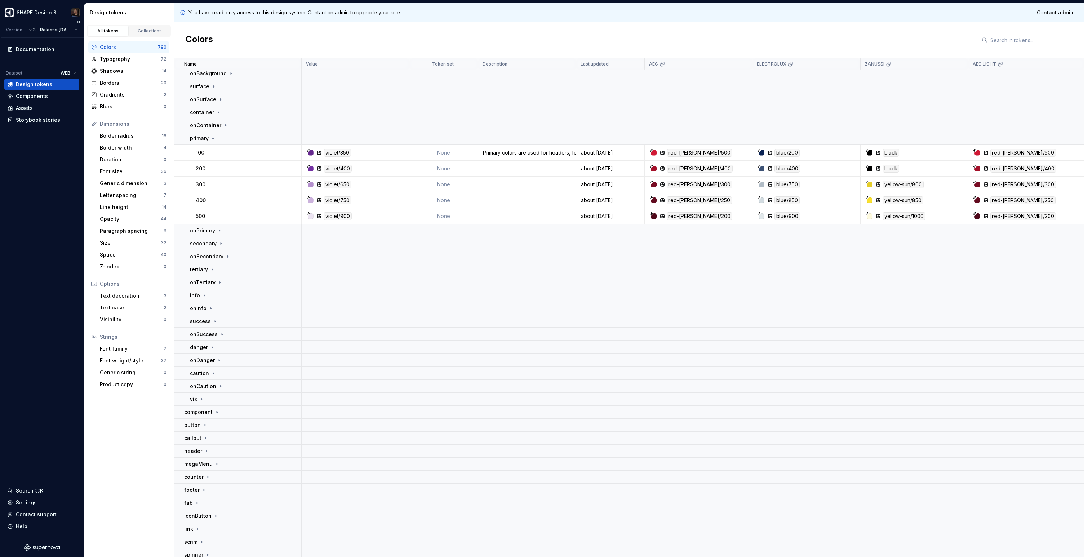 The image size is (1084, 557). What do you see at coordinates (42, 548) in the screenshot?
I see `svg: Supernova Logo` at bounding box center [42, 548].